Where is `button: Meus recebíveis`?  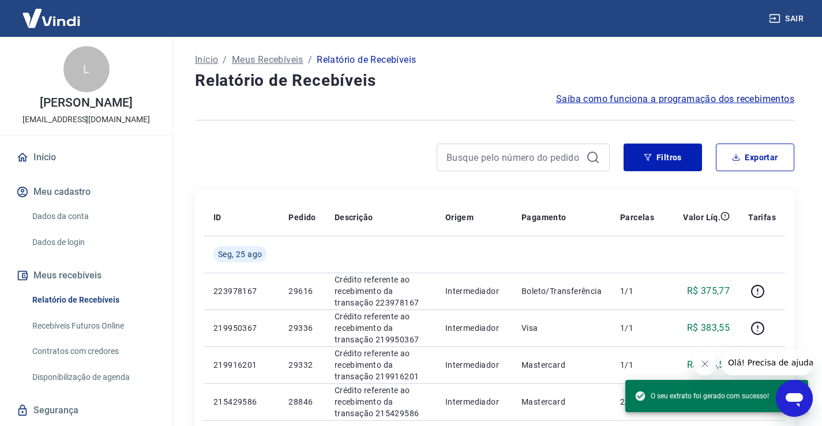
button: Meus recebíveis is located at coordinates (86, 276).